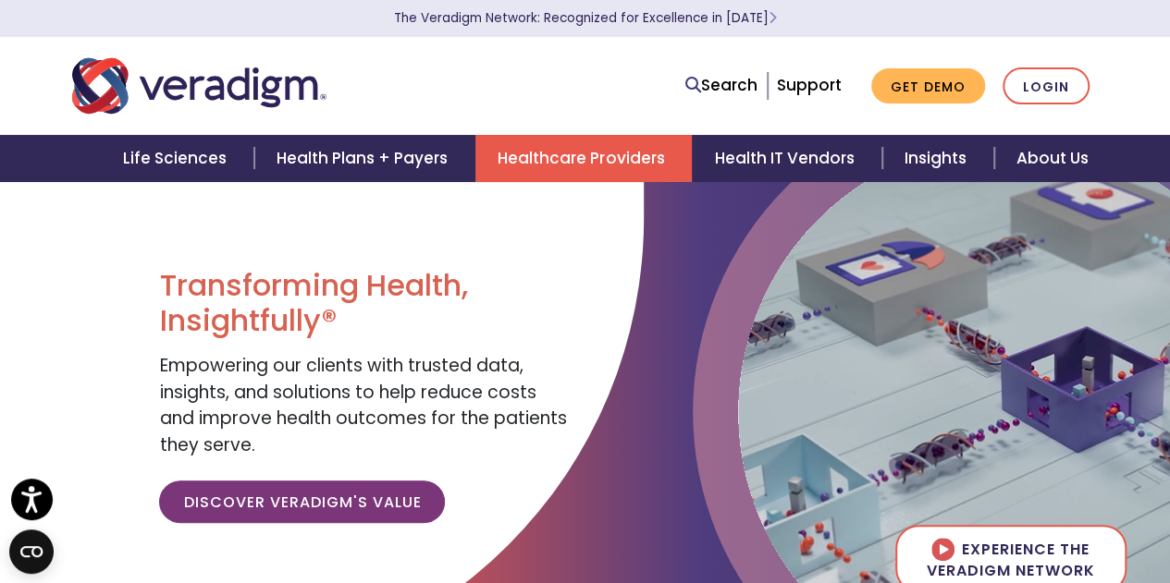 The width and height of the screenshot is (1170, 583). I want to click on a: Search, so click(721, 85).